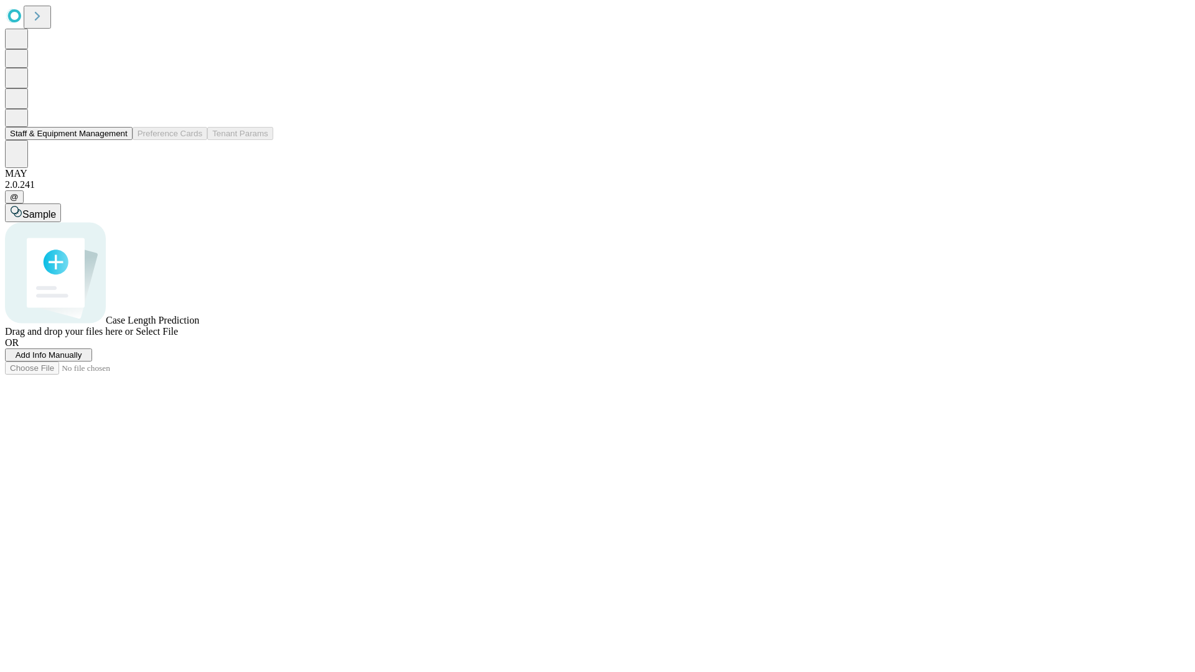 The image size is (1195, 672). What do you see at coordinates (240, 133) in the screenshot?
I see `button: Tenant Params` at bounding box center [240, 133].